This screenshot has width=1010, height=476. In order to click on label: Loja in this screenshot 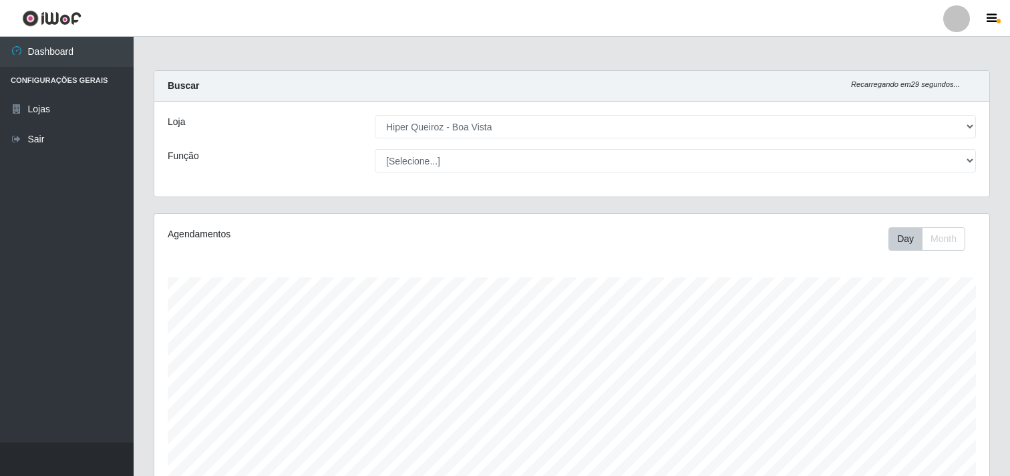, I will do `click(176, 122)`.